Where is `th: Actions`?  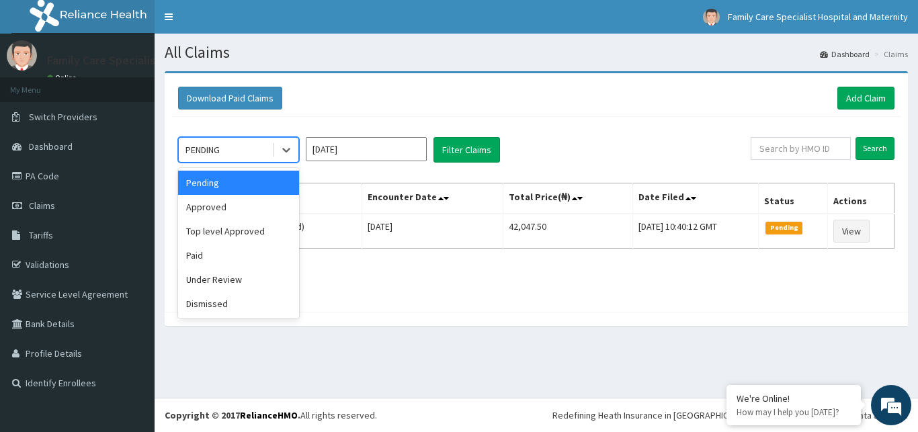
th: Actions is located at coordinates (860, 199).